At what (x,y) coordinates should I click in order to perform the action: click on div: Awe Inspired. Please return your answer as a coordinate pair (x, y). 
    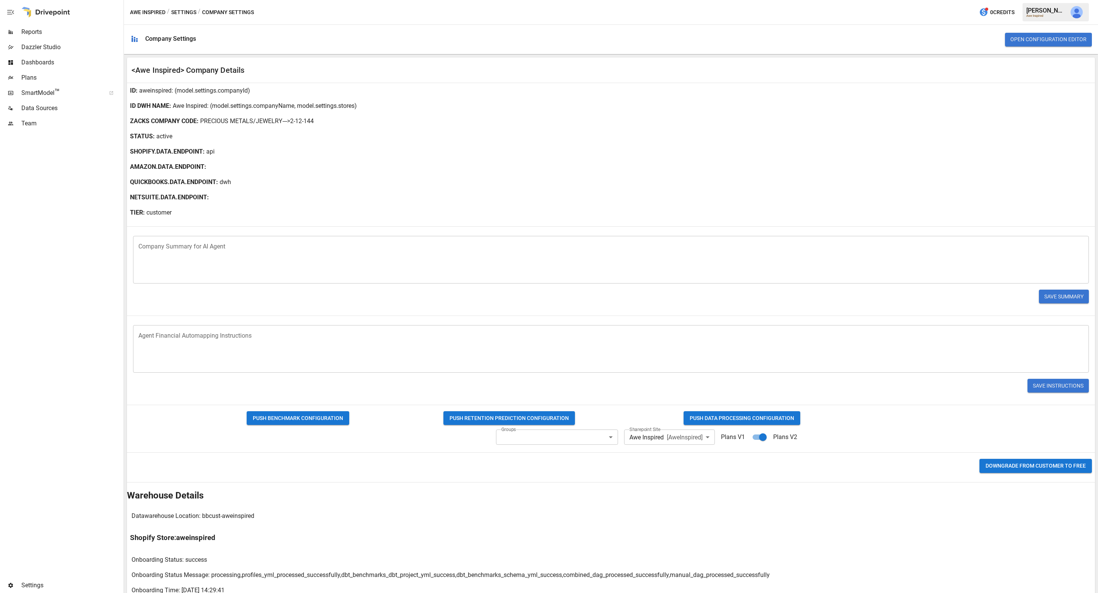
    Looking at the image, I should click on (1046, 16).